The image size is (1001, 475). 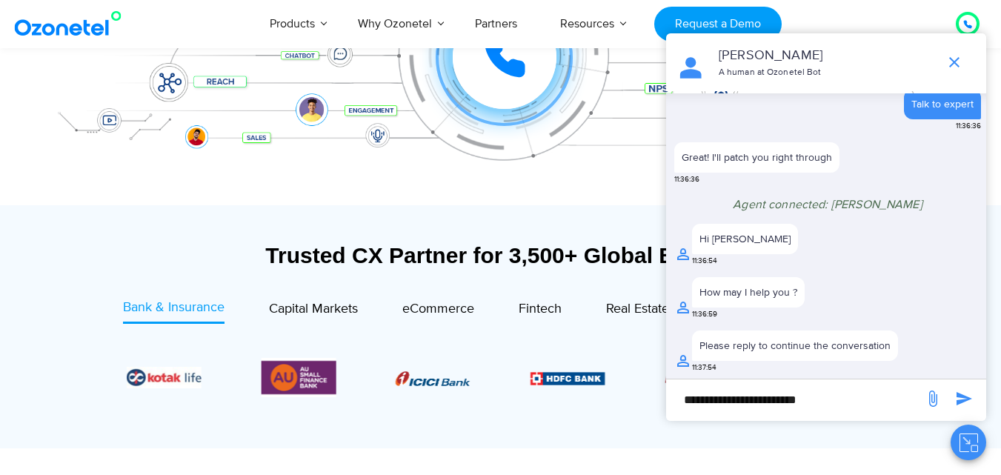 What do you see at coordinates (438, 309) in the screenshot?
I see `span: eCommerce` at bounding box center [438, 309].